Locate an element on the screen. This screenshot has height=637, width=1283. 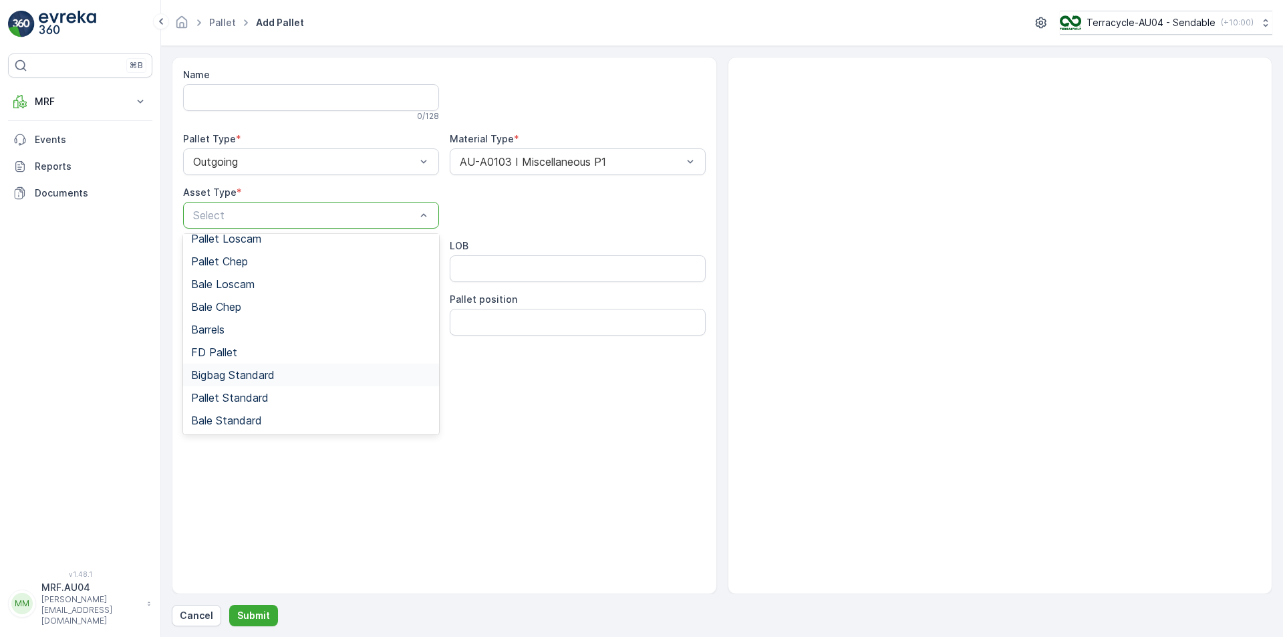
label: Pallet Type is located at coordinates (209, 138).